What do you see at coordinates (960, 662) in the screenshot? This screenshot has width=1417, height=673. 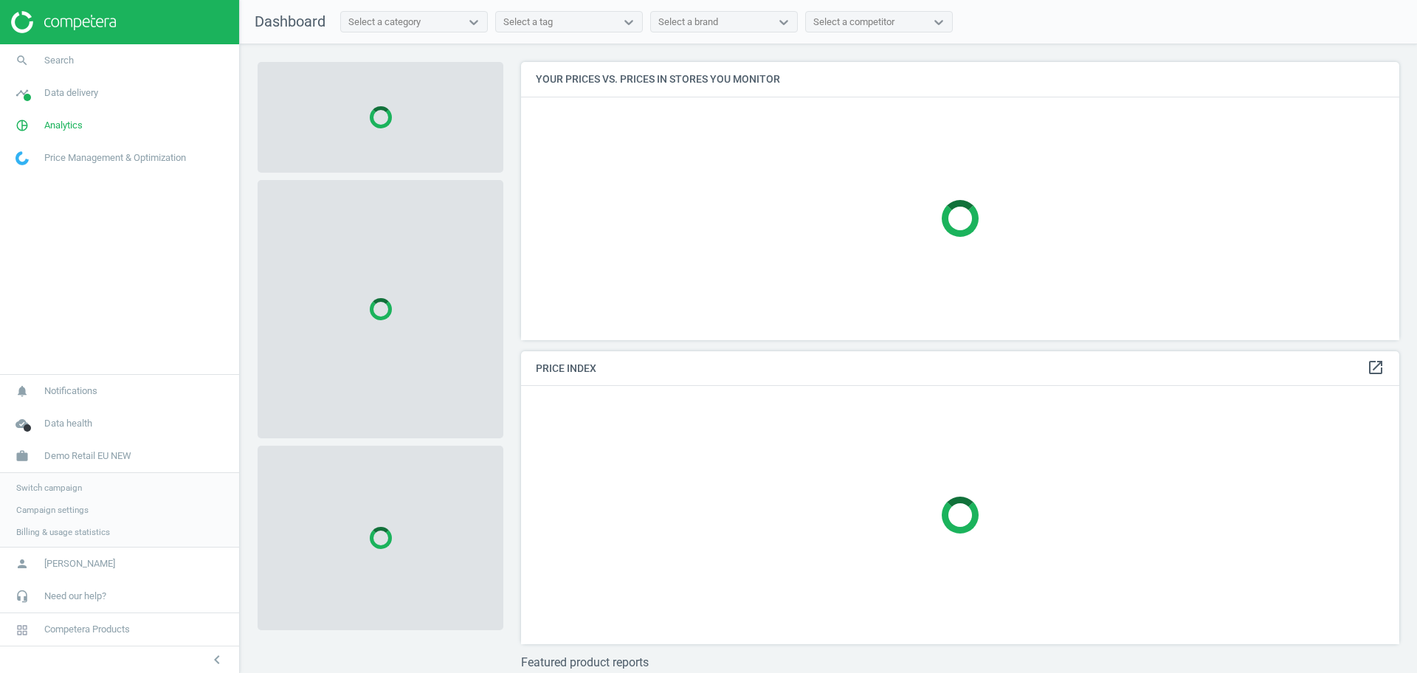 I see `h3: Featured product reports` at bounding box center [960, 662].